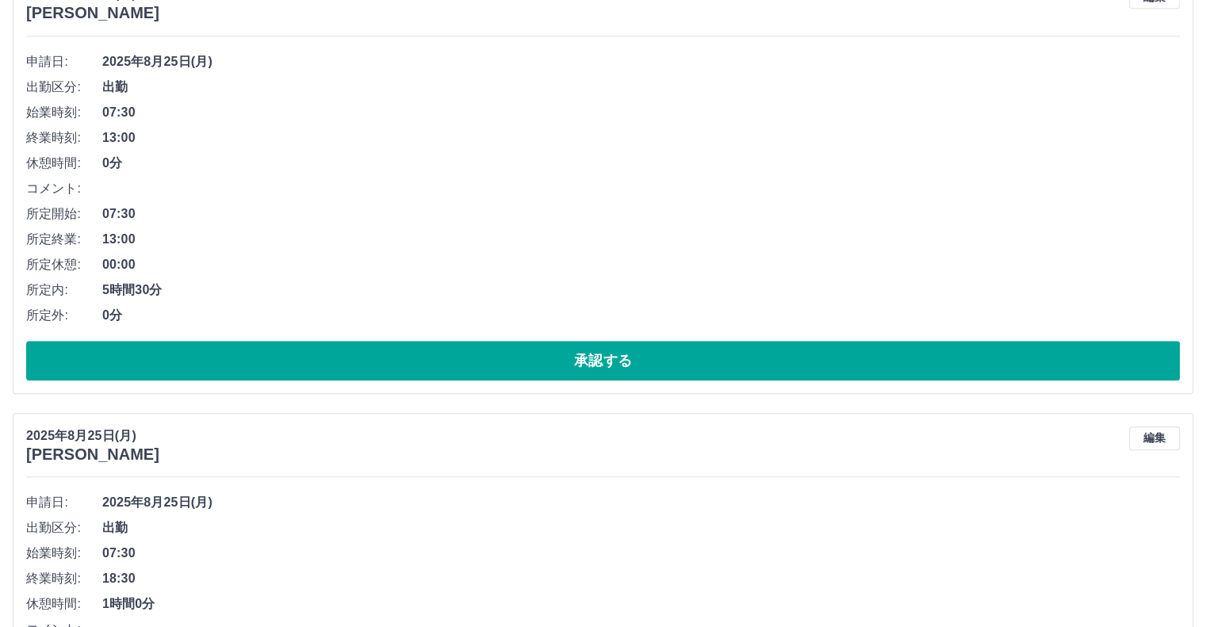 The width and height of the screenshot is (1206, 627). I want to click on span: 所定休憩:, so click(64, 265).